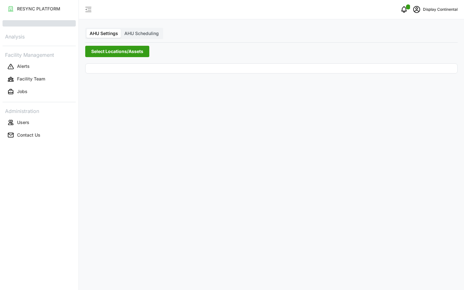 This screenshot has height=290, width=464. I want to click on p: Users, so click(23, 123).